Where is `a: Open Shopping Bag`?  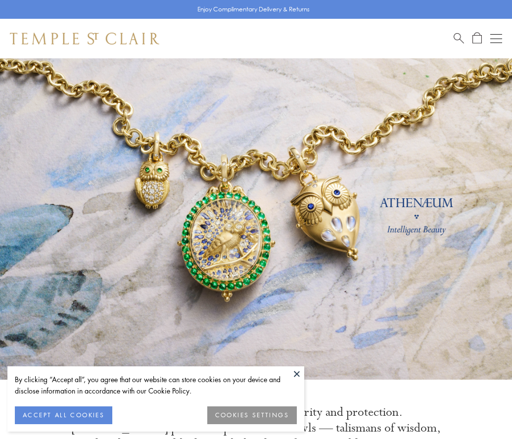 a: Open Shopping Bag is located at coordinates (477, 38).